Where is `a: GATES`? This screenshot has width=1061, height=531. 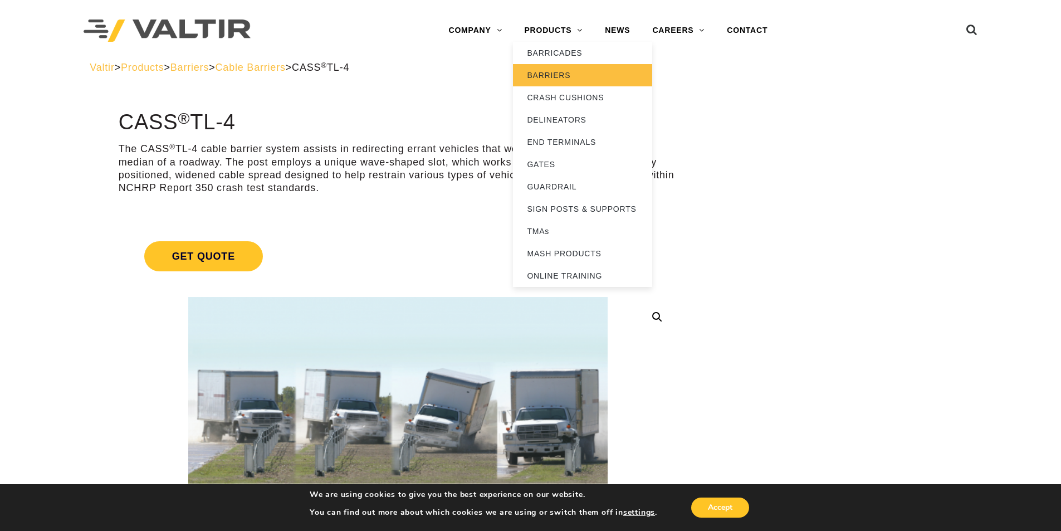 a: GATES is located at coordinates (583, 164).